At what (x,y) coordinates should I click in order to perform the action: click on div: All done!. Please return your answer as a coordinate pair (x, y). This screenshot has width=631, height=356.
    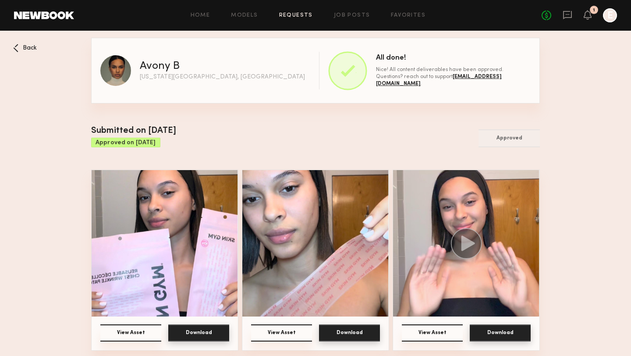
    Looking at the image, I should click on (453, 58).